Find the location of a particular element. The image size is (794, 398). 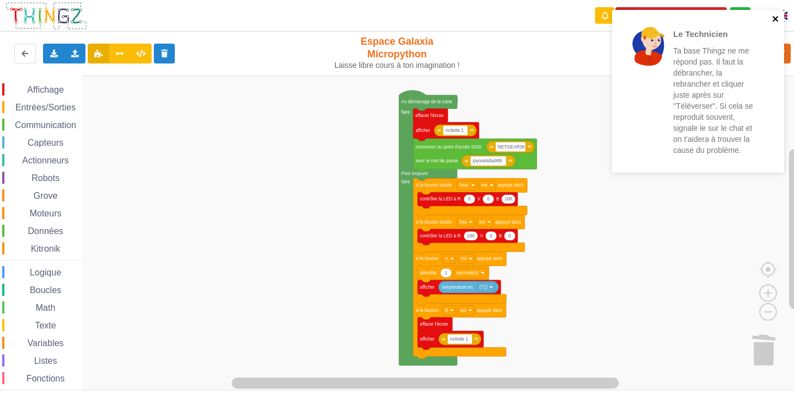

text: bas is located at coordinates (463, 222).